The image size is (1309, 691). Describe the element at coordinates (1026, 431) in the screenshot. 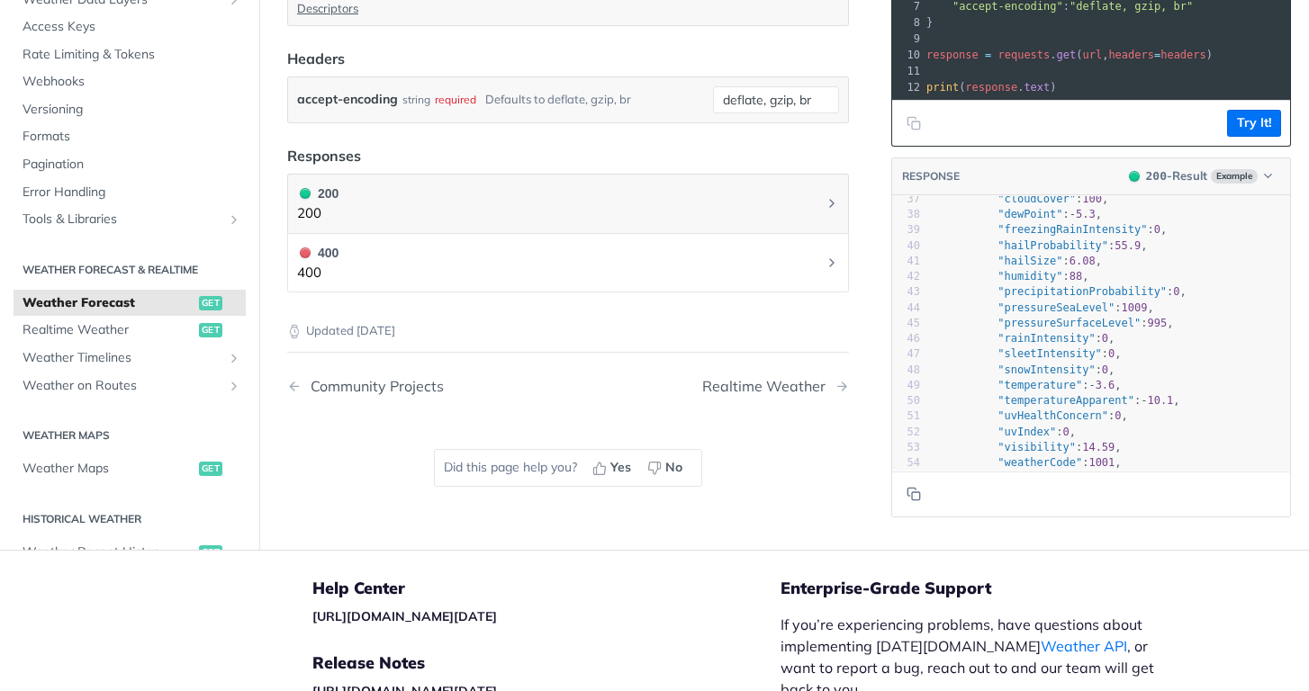

I see `span: "uvIndex"` at that location.